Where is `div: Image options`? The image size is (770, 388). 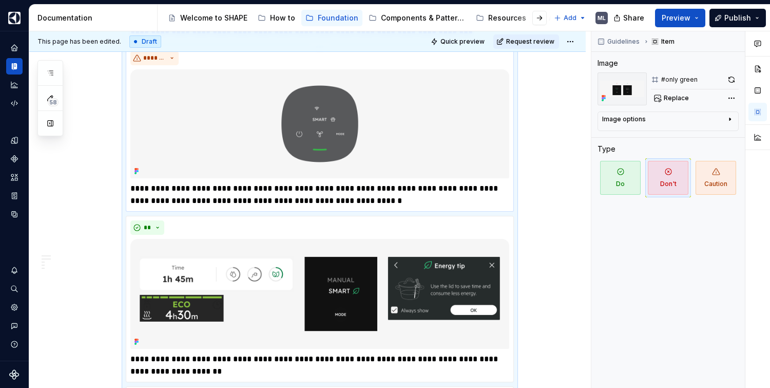
div: Image options is located at coordinates (624, 119).